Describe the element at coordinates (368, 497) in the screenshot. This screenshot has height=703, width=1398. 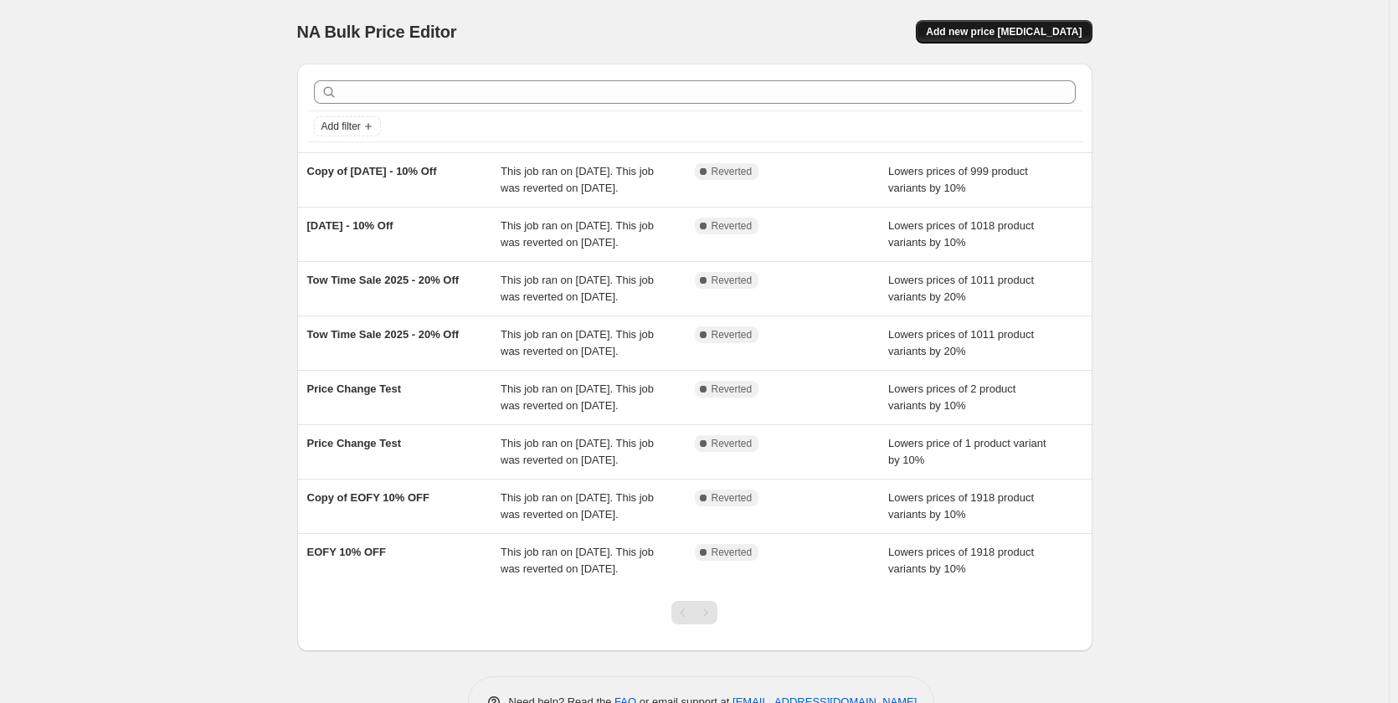
I see `span: Copy of EOFY 10% OFF` at that location.